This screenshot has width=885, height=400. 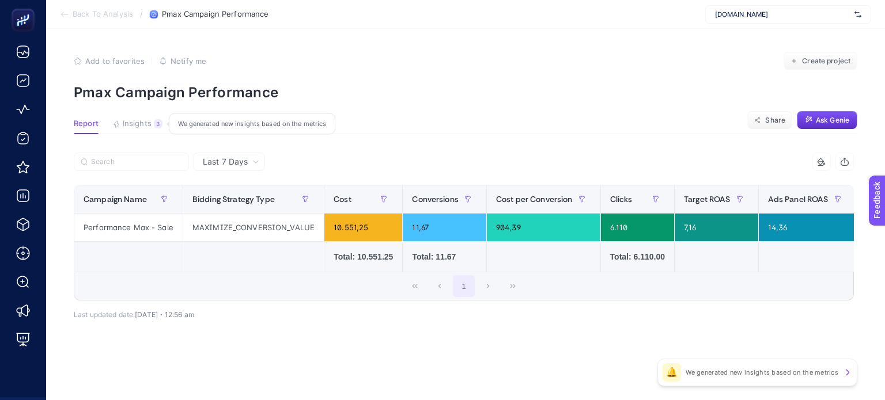 What do you see at coordinates (543, 228) in the screenshot?
I see `div: 904,39` at bounding box center [543, 228].